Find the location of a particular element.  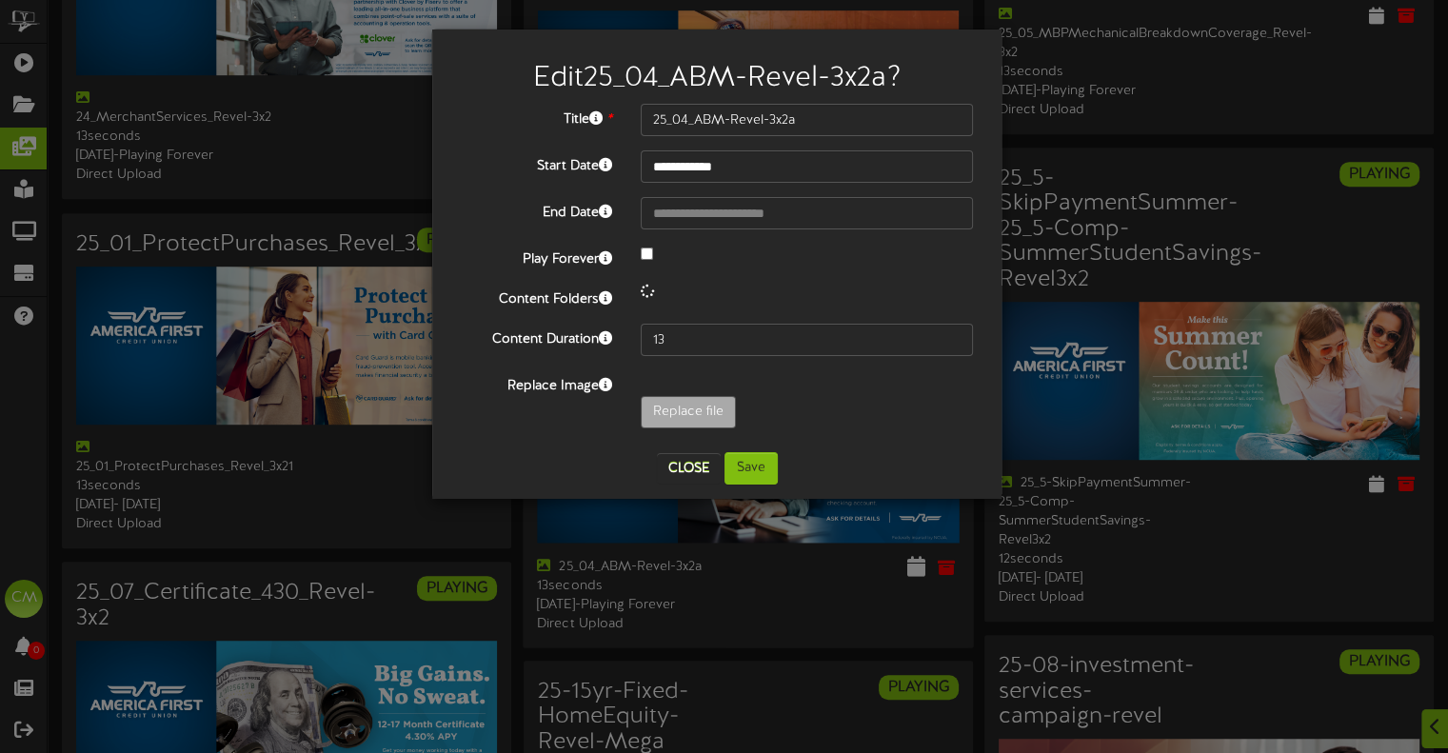

label: Start Date is located at coordinates (536, 163).